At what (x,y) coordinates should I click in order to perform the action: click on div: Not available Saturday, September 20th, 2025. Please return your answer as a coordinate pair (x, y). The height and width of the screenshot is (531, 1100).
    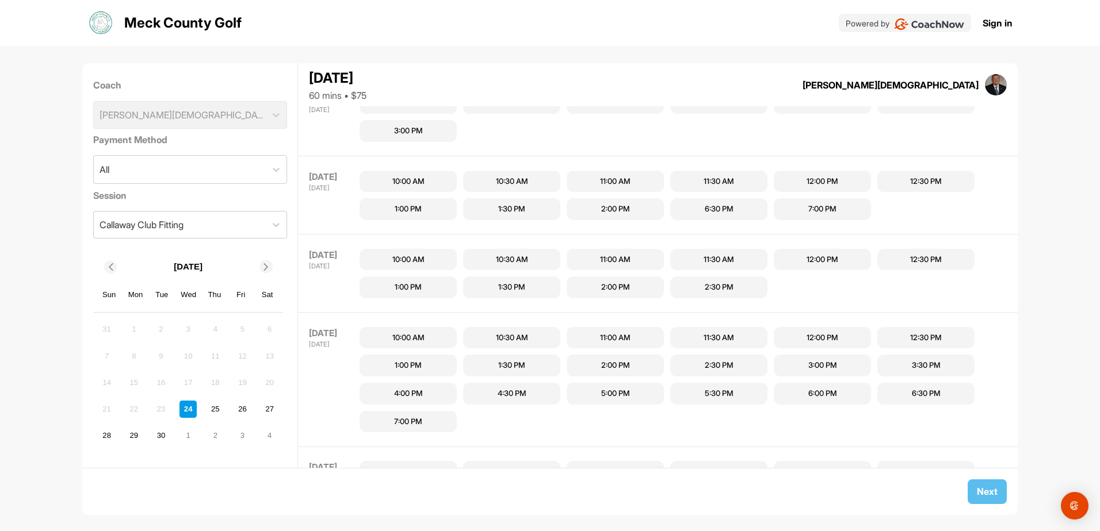
    Looking at the image, I should click on (270, 383).